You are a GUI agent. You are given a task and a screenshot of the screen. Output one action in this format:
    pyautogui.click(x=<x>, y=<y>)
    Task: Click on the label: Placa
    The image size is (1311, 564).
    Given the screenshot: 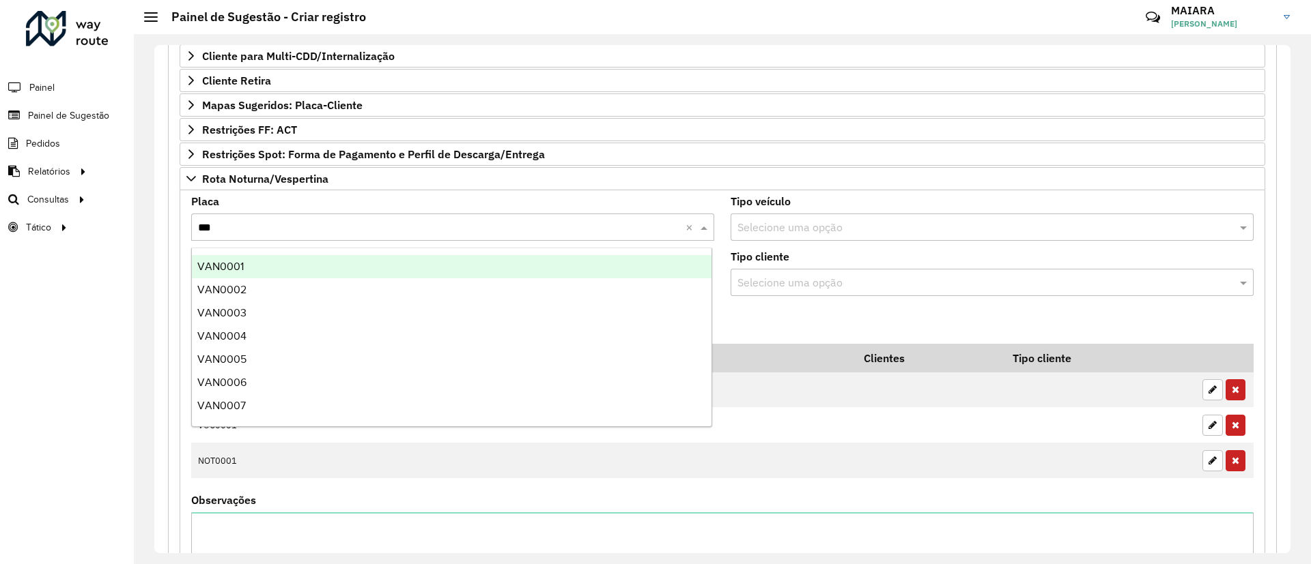 What is the action you would take?
    pyautogui.click(x=205, y=201)
    